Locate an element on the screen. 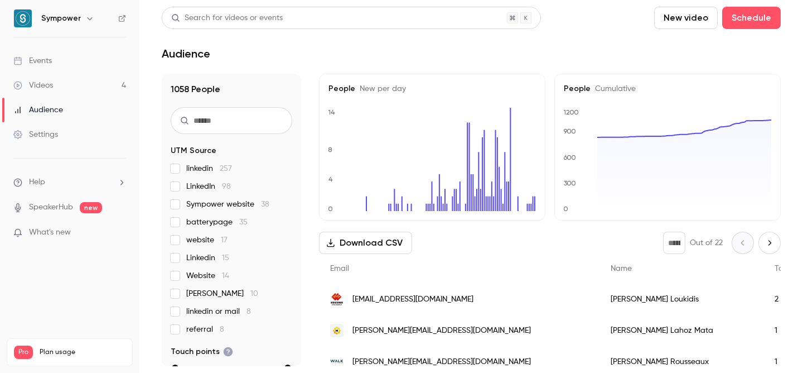 This screenshot has width=803, height=373. h1: 1058 People is located at coordinates (232, 89).